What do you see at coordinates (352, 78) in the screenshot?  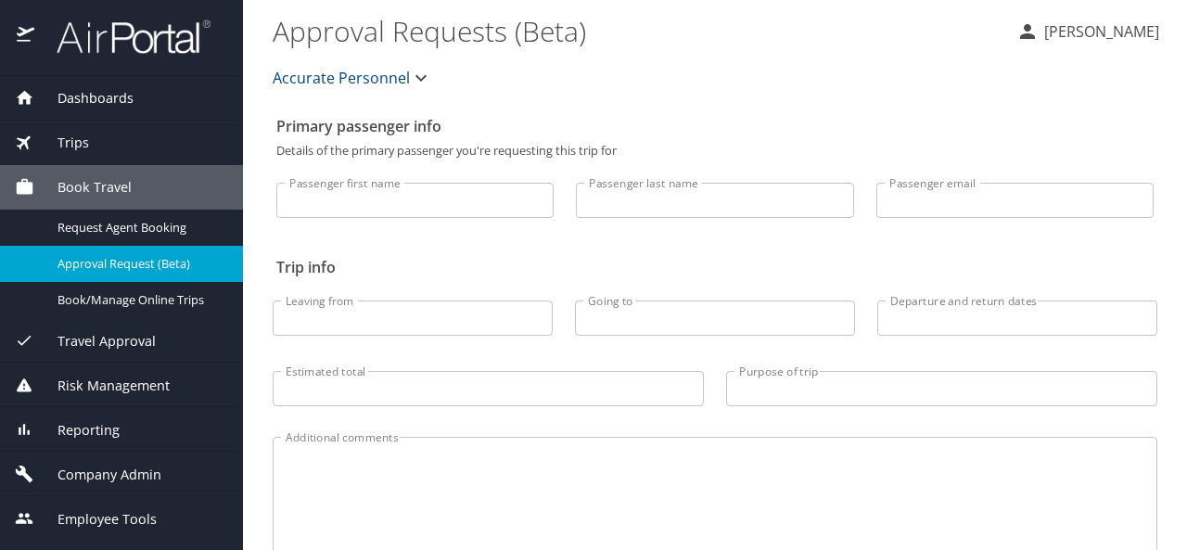 I see `button: Accurate Personnel` at bounding box center [352, 78].